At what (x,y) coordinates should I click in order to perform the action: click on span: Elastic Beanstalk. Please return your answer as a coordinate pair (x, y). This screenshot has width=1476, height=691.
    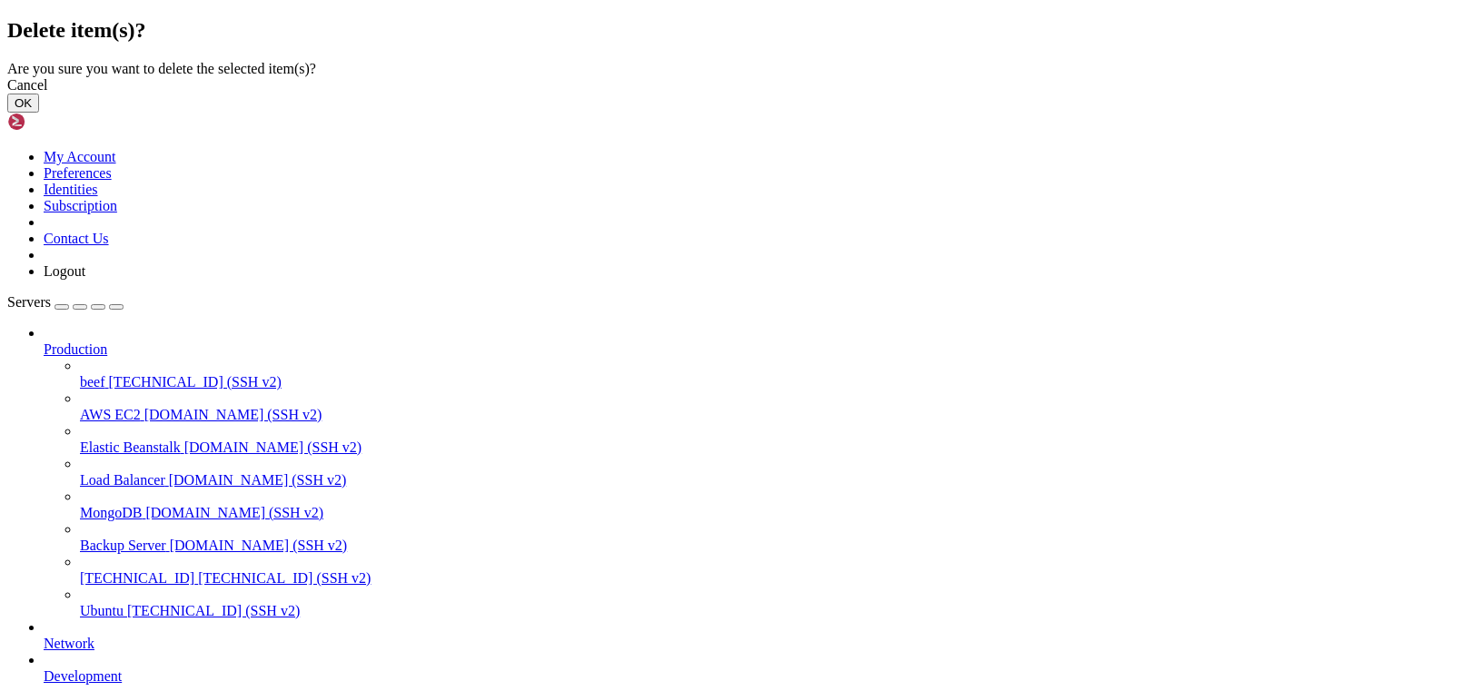
    Looking at the image, I should click on (130, 447).